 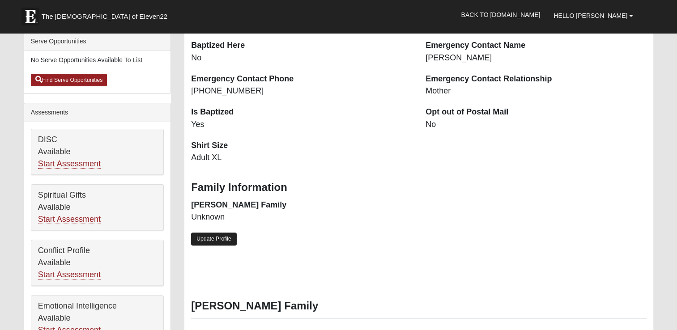 I want to click on dd: Unknown, so click(x=302, y=217).